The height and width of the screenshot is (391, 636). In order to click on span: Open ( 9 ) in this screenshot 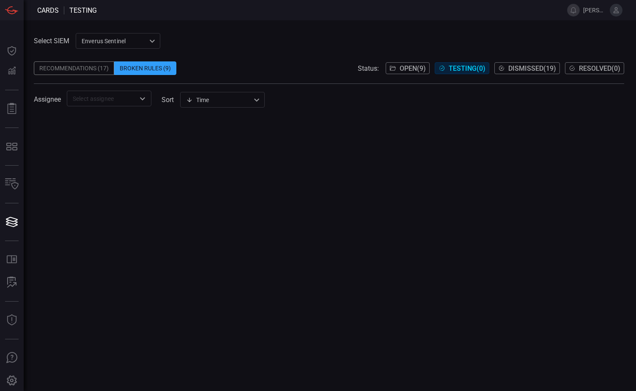, I will do `click(413, 68)`.